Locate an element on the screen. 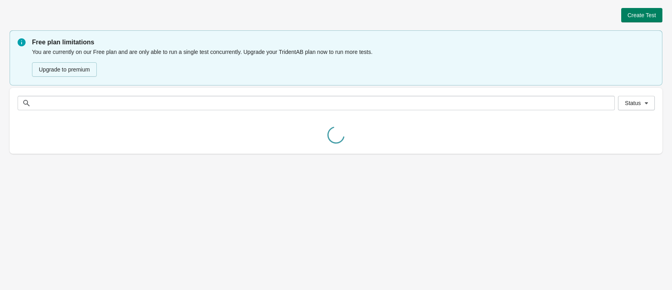 Image resolution: width=672 pixels, height=290 pixels. p: Free plan limitations is located at coordinates (343, 42).